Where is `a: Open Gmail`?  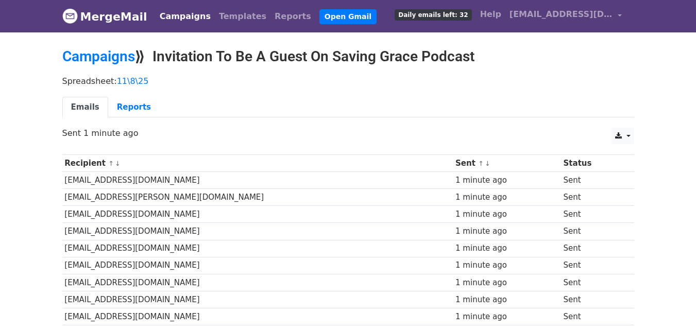
a: Open Gmail is located at coordinates (348, 16).